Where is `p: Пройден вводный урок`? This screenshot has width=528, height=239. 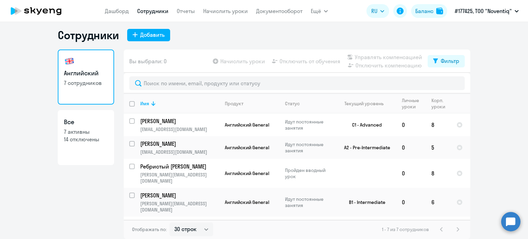
p: Пройден вводный урок is located at coordinates (308, 173).